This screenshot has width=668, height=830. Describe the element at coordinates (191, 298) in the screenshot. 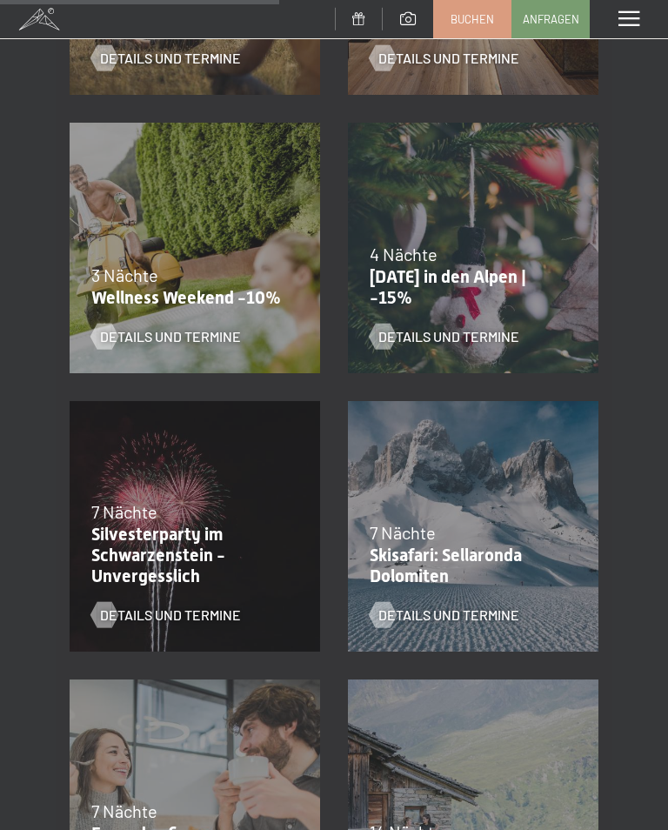

I see `p: Wellness Weekend -10%` at that location.